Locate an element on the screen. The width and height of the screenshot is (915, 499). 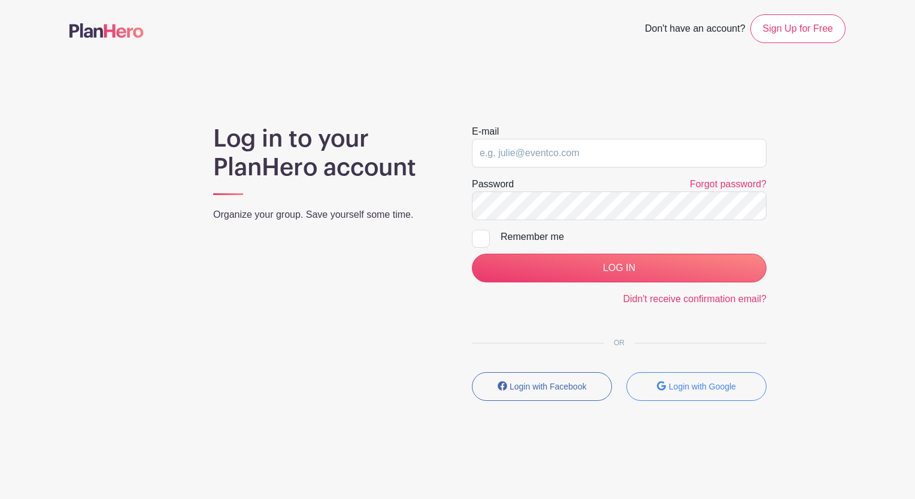
button: Login with Facebook is located at coordinates (542, 387).